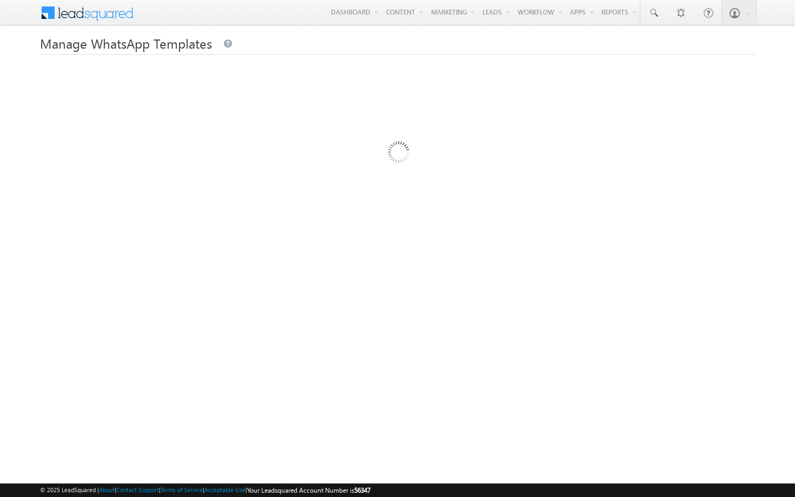 The height and width of the screenshot is (497, 795). Describe the element at coordinates (107, 489) in the screenshot. I see `a: About` at that location.